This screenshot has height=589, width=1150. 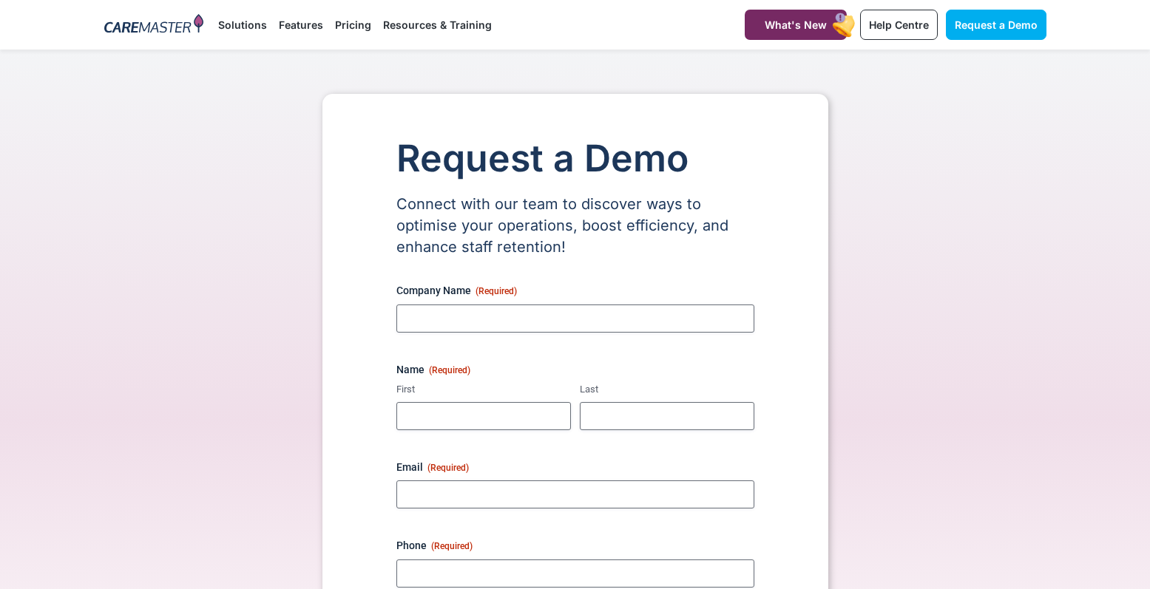 What do you see at coordinates (433, 370) in the screenshot?
I see `legend: Name` at bounding box center [433, 370].